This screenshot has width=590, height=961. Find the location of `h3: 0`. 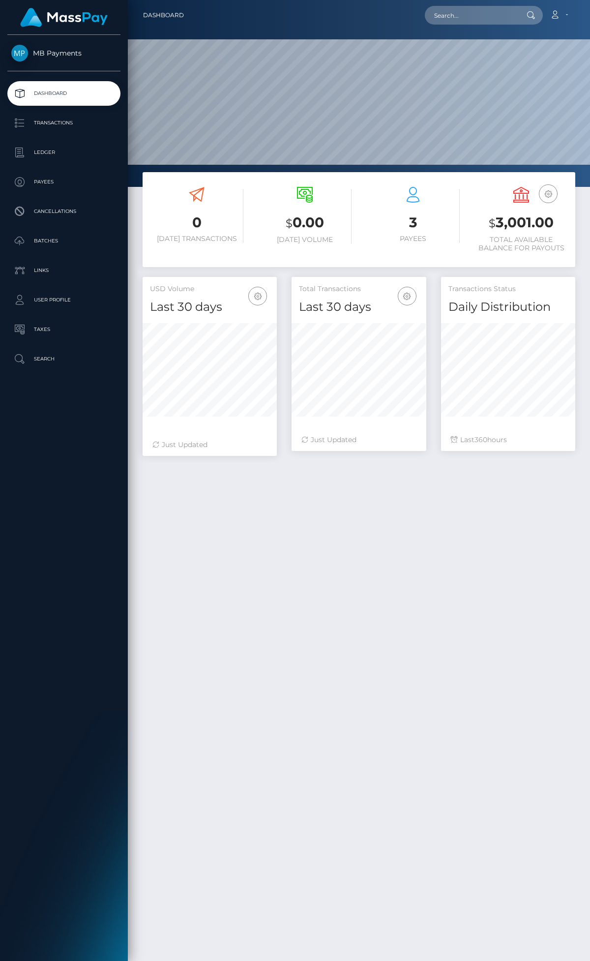

h3: 0 is located at coordinates (197, 222).